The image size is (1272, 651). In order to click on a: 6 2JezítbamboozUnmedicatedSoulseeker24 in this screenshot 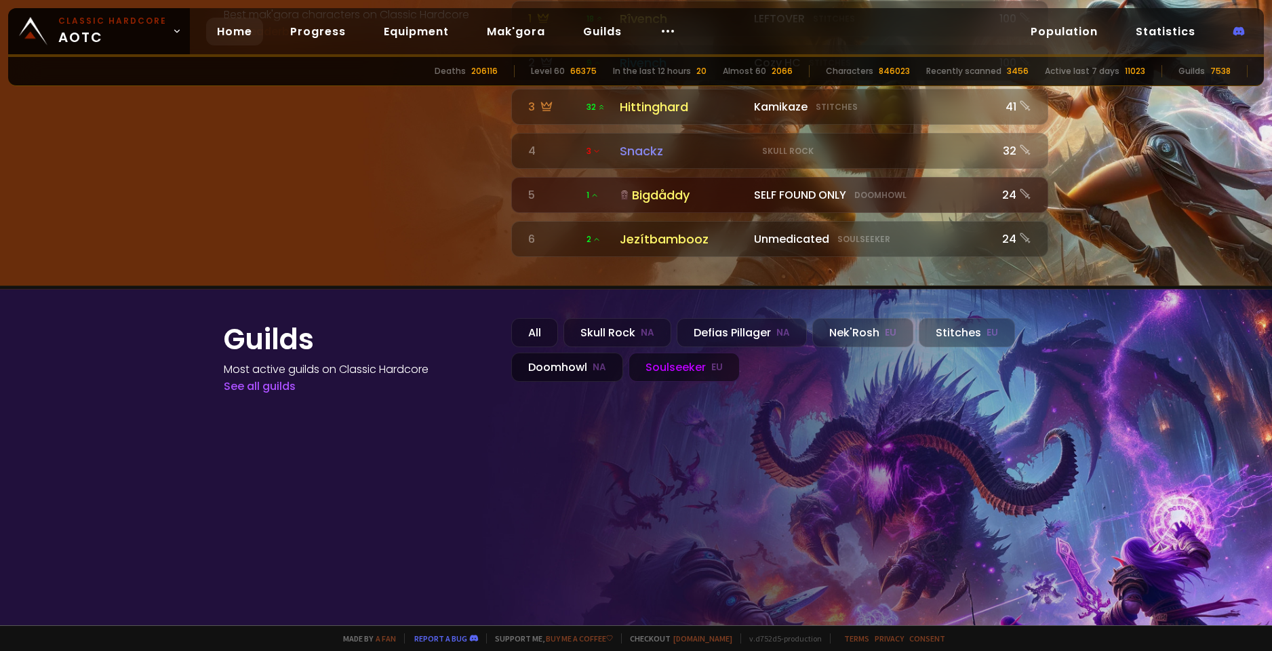, I will do `click(780, 239)`.